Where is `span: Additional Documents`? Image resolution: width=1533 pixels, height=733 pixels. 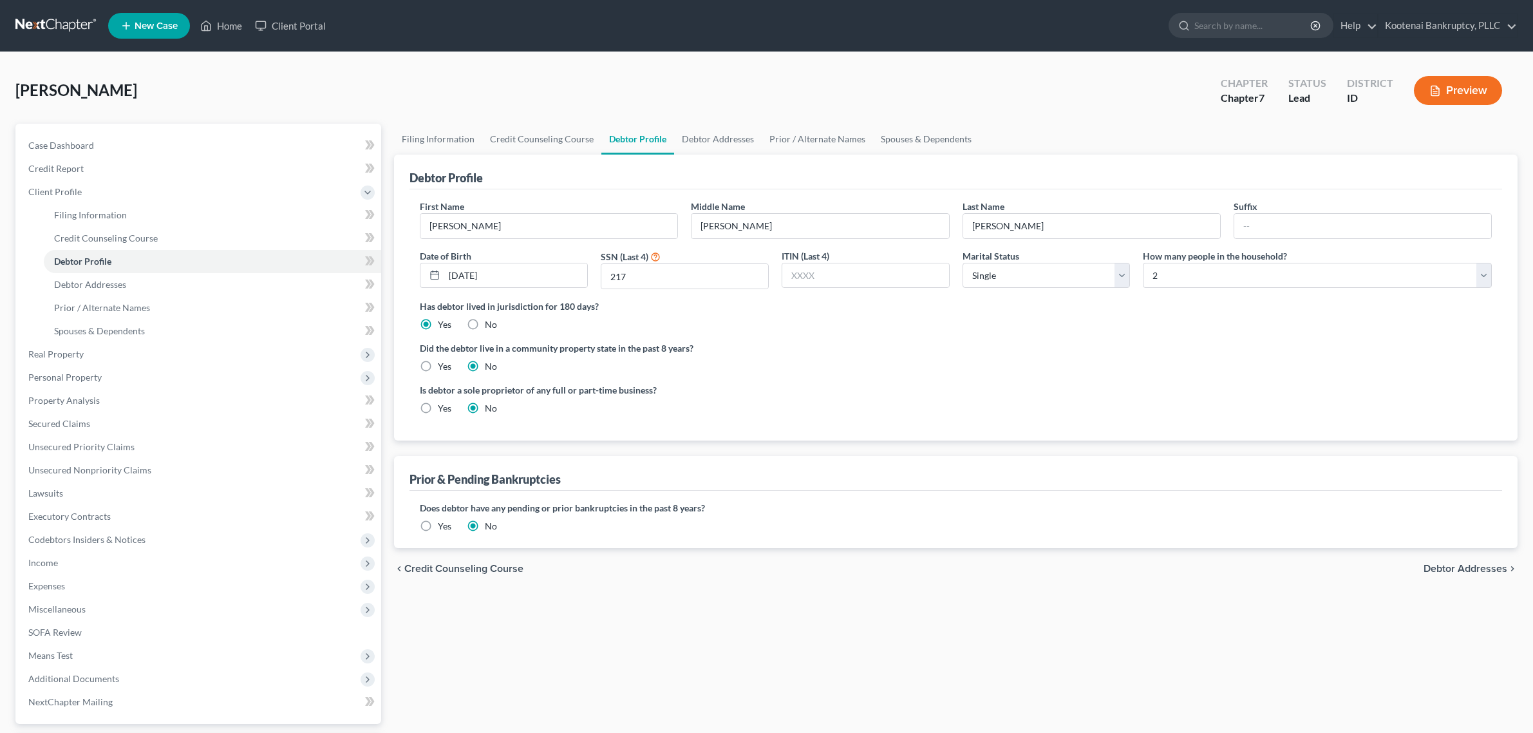
span: Additional Documents is located at coordinates (73, 678).